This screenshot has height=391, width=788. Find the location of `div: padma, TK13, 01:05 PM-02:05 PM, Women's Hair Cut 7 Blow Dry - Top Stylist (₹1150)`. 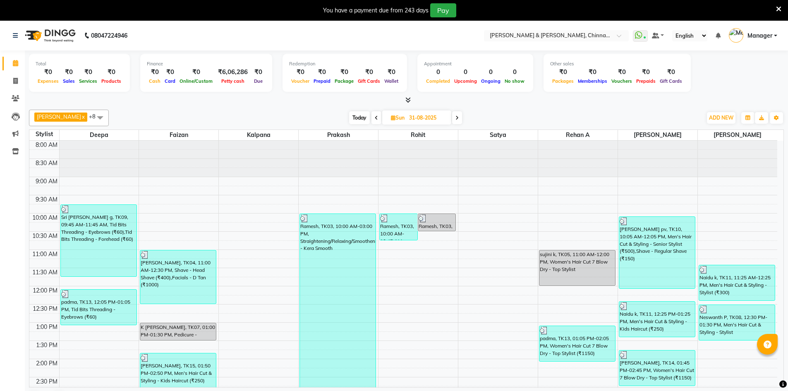

div: padma, TK13, 01:05 PM-02:05 PM, Women's Hair Cut 7 Blow Dry - Top Stylist (₹1150) is located at coordinates (577, 343).